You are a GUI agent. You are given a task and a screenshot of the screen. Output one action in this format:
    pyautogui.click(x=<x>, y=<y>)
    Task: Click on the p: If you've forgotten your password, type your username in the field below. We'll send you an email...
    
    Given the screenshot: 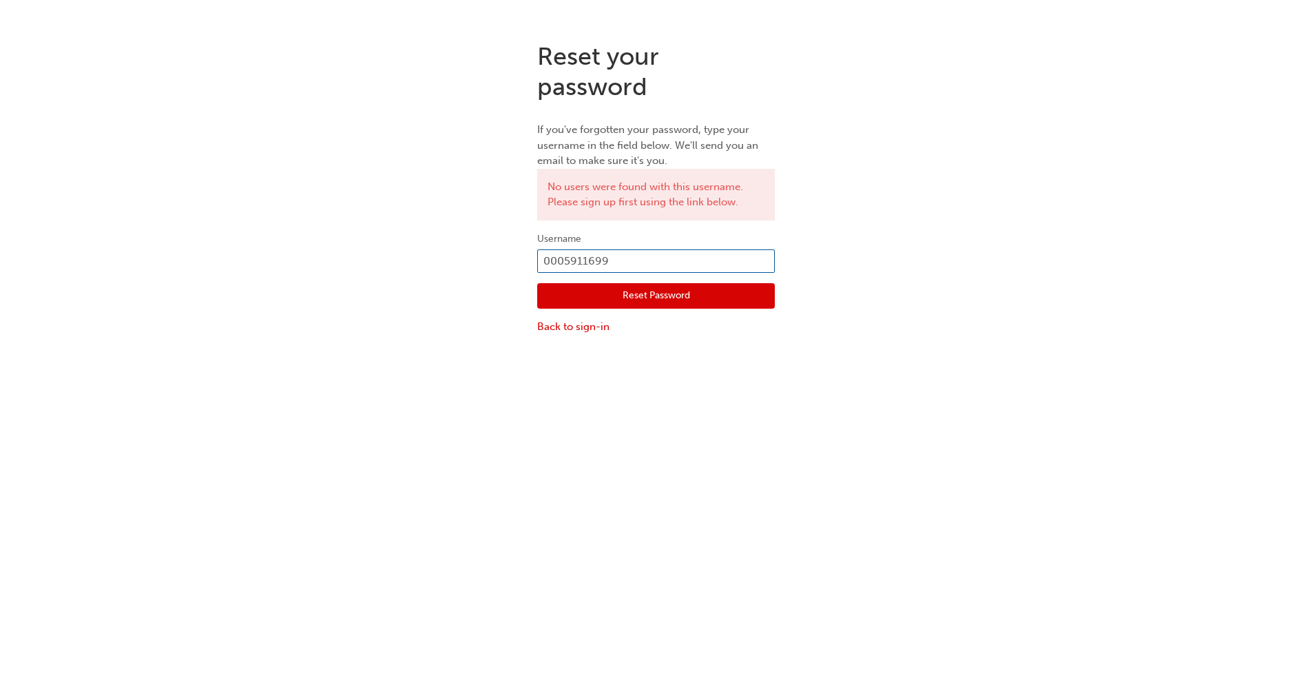 What is the action you would take?
    pyautogui.click(x=656, y=145)
    